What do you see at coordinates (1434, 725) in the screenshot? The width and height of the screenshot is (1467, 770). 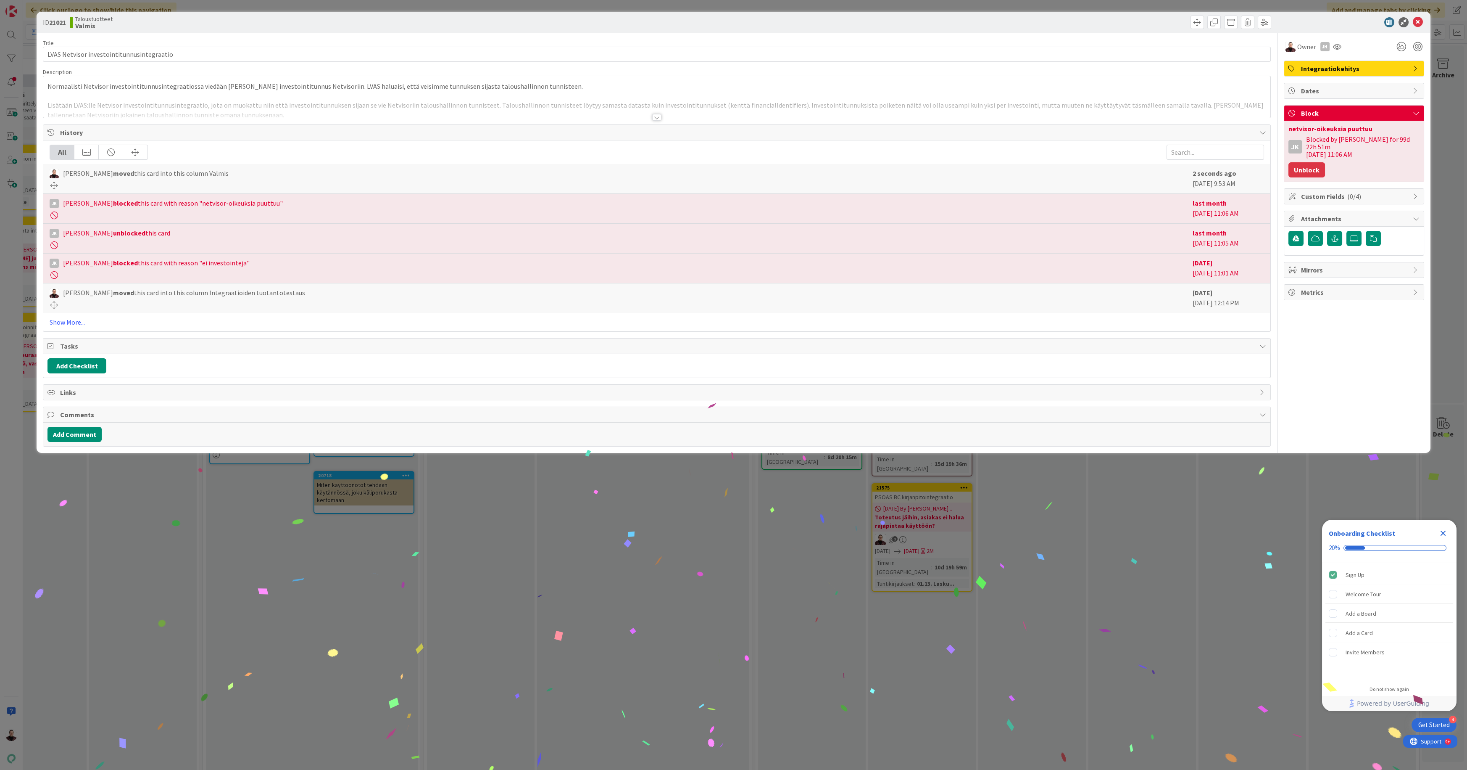 I see `div: Get Started` at bounding box center [1434, 725].